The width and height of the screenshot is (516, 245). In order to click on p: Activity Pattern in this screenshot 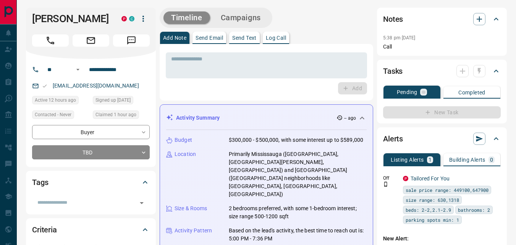, I will do `click(193, 230)`.